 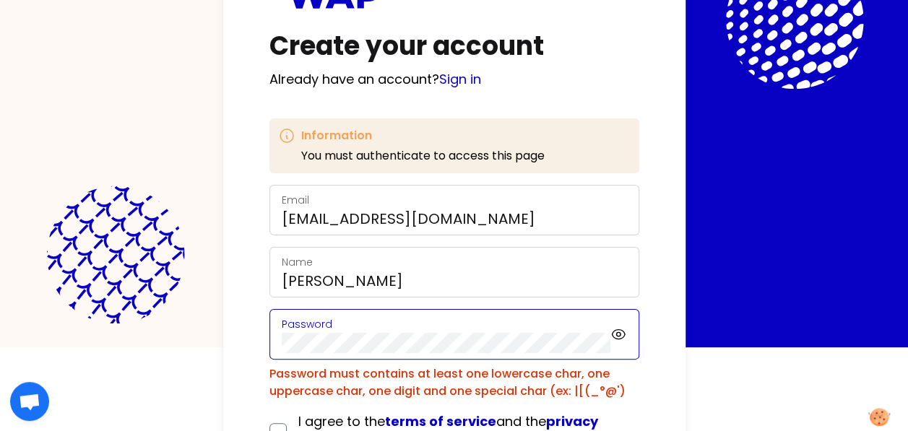 What do you see at coordinates (296, 200) in the screenshot?
I see `label: Email` at bounding box center [296, 200].